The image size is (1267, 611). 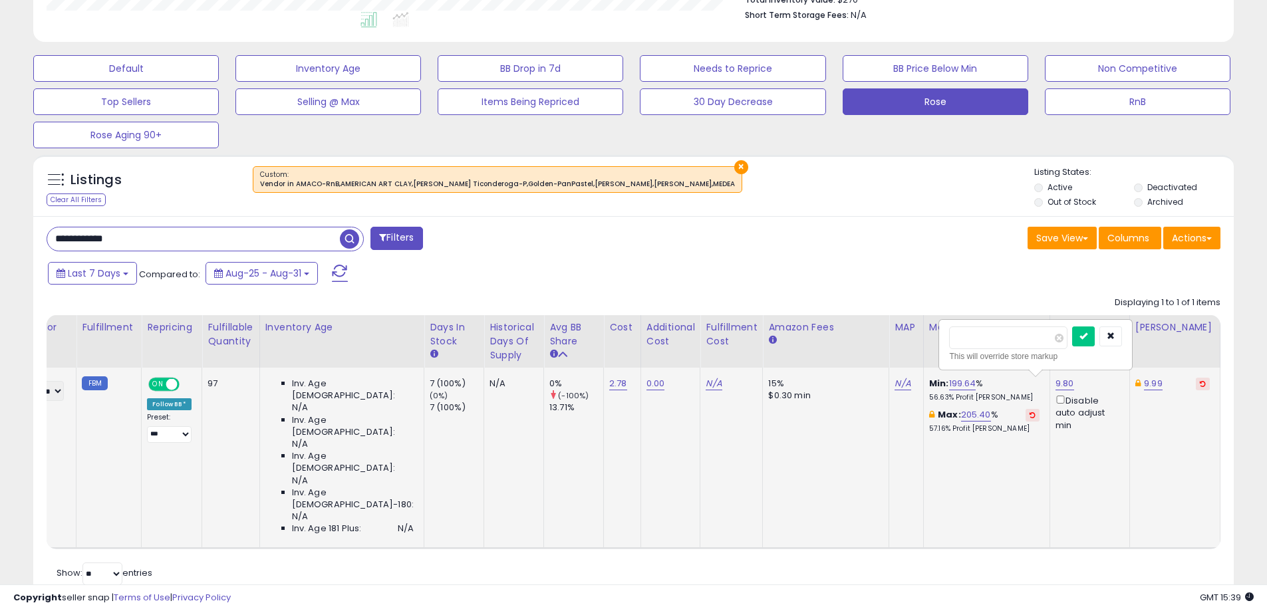 What do you see at coordinates (823, 396) in the screenshot?
I see `div: $0.30 min` at bounding box center [823, 396].